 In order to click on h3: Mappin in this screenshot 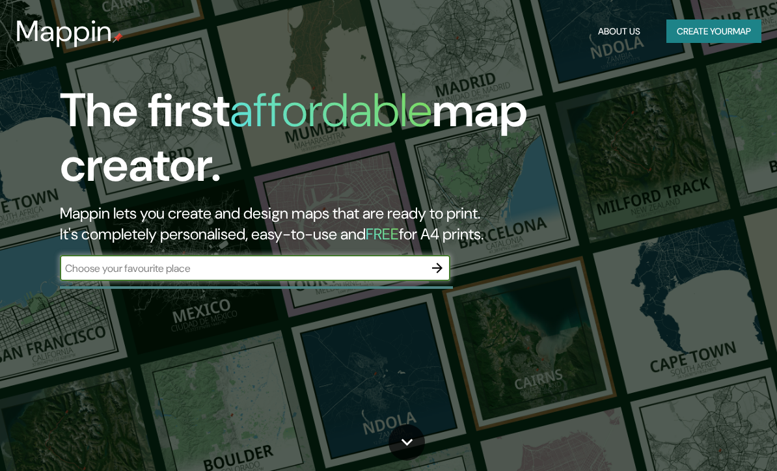, I will do `click(64, 31)`.